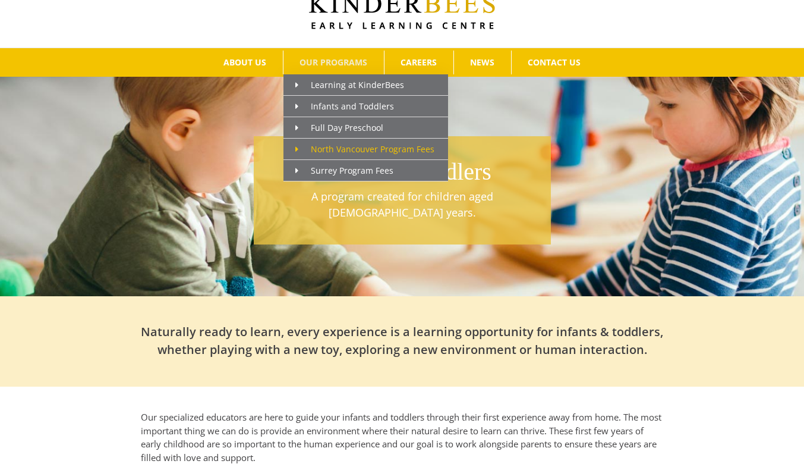 This screenshot has height=467, width=804. I want to click on span: CAREERS, so click(418, 62).